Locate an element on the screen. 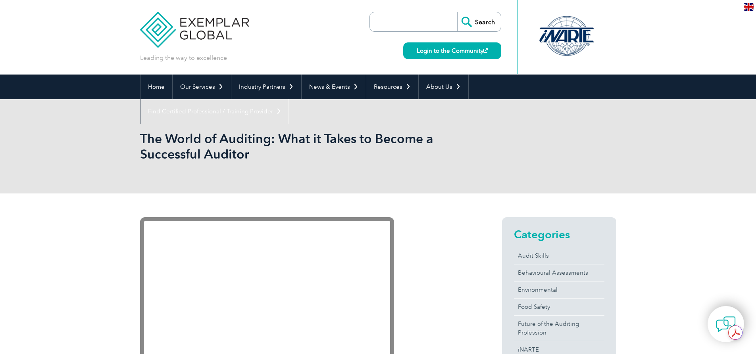 The image size is (756, 354). img: open_square.png is located at coordinates (485, 50).